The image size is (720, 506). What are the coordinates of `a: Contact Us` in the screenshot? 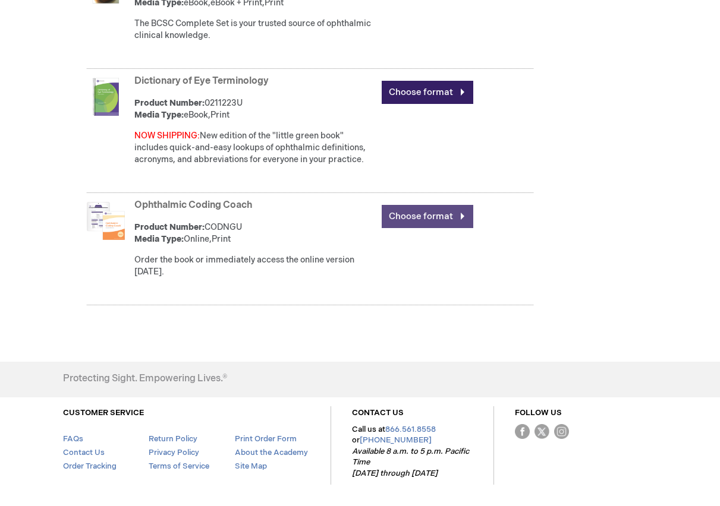 It's located at (84, 453).